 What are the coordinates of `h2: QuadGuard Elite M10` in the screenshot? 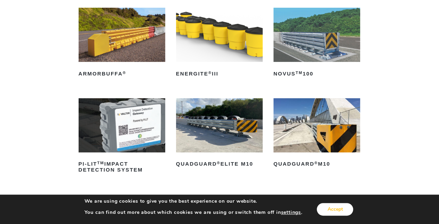 It's located at (220, 164).